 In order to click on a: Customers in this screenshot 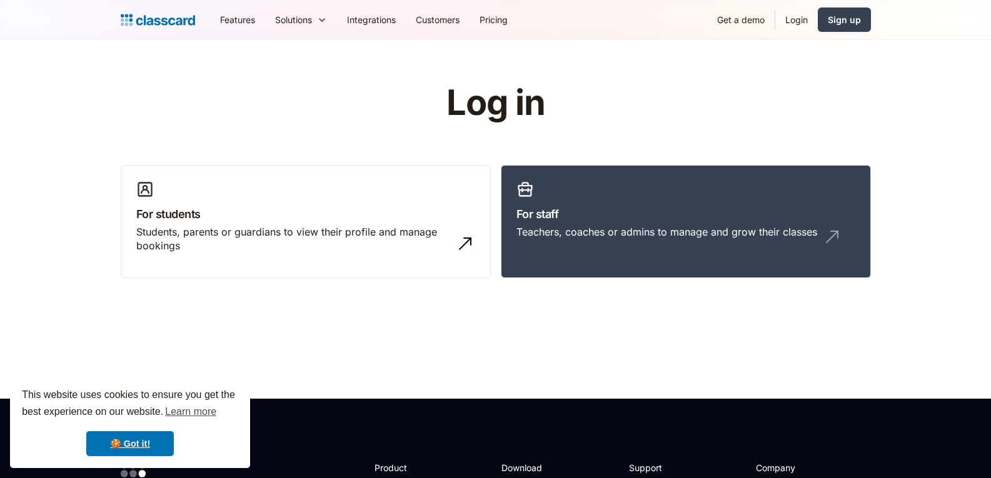, I will do `click(438, 19)`.